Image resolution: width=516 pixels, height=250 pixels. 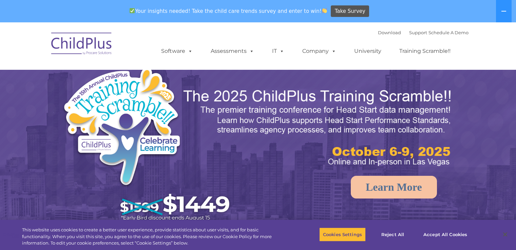 I want to click on a: Software, so click(x=177, y=51).